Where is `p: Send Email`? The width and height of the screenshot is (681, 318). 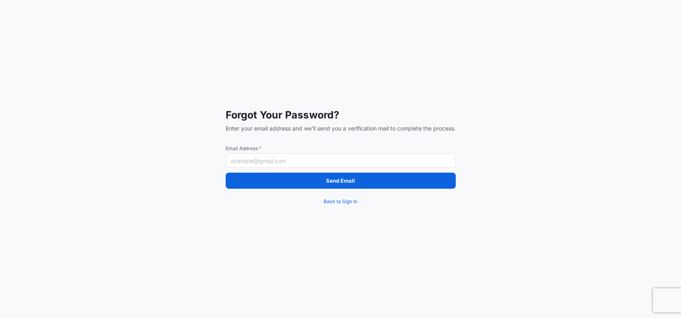 p: Send Email is located at coordinates (340, 181).